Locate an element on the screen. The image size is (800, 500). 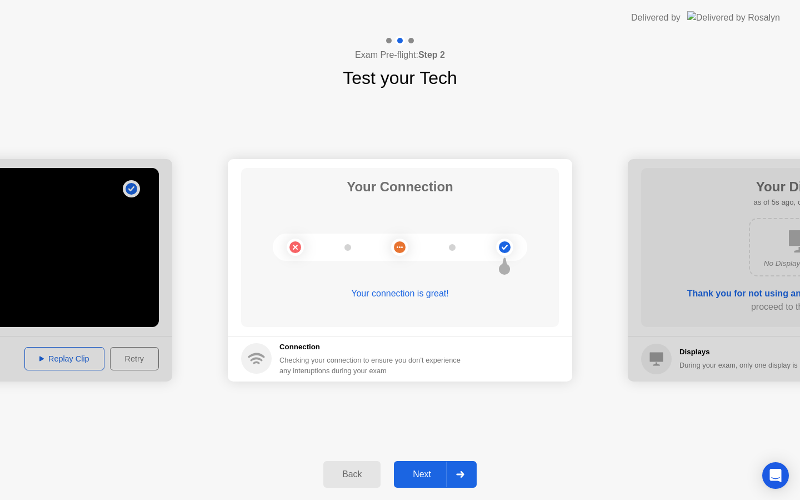
div: Open Intercom Messenger is located at coordinates (776, 475).